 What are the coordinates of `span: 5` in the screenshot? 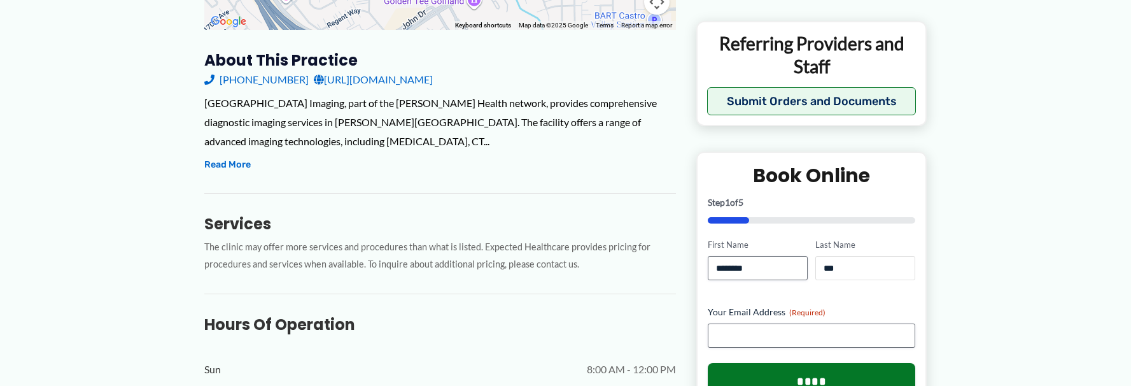 It's located at (741, 202).